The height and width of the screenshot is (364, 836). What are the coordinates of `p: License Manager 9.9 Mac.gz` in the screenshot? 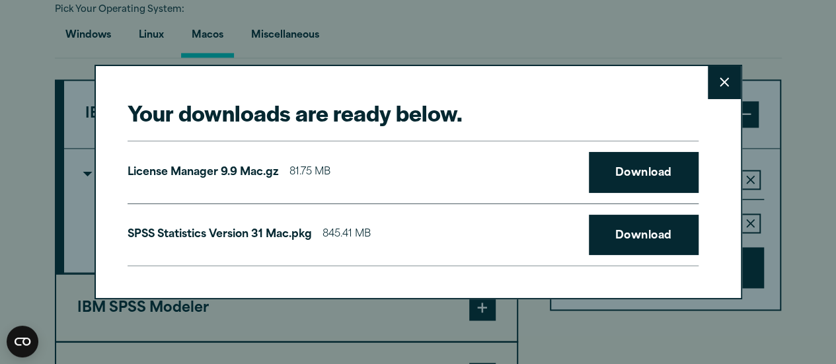 It's located at (203, 173).